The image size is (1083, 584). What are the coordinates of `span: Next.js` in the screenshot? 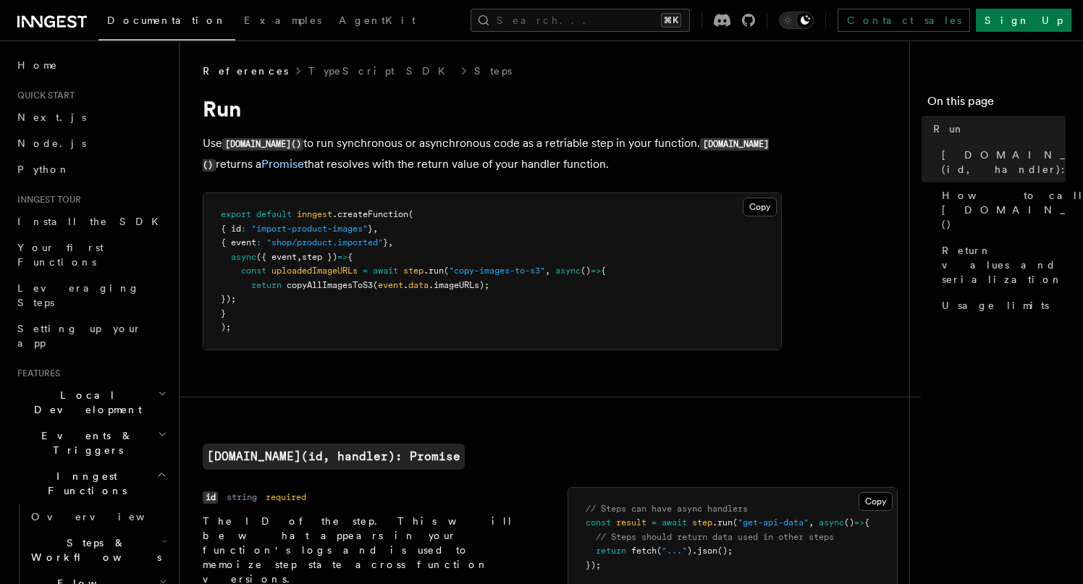 It's located at (51, 117).